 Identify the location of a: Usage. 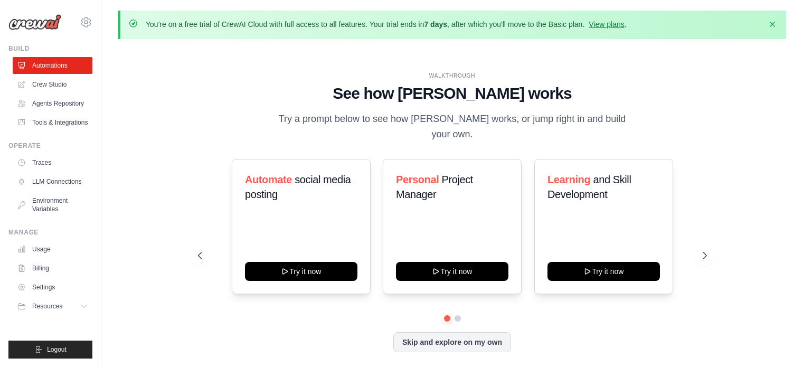
(52, 249).